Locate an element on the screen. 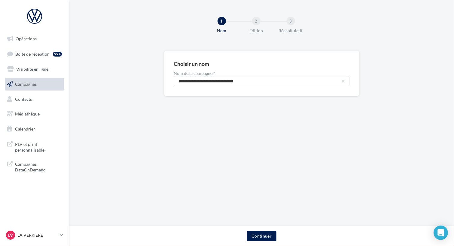 This screenshot has width=454, height=246. span: Boîte de réception is located at coordinates (32, 53).